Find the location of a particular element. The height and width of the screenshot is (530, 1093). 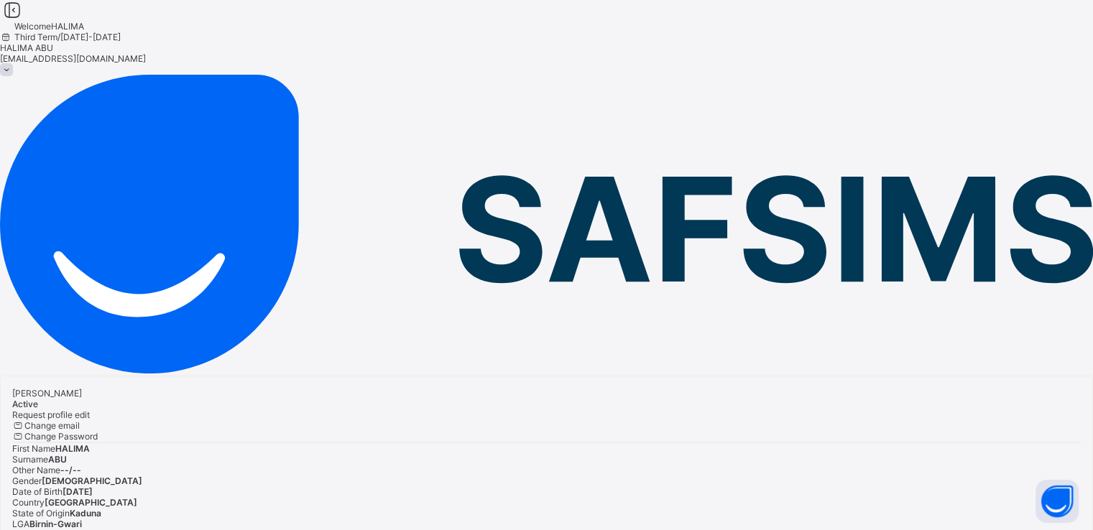

span: First Name is located at coordinates (34, 448).